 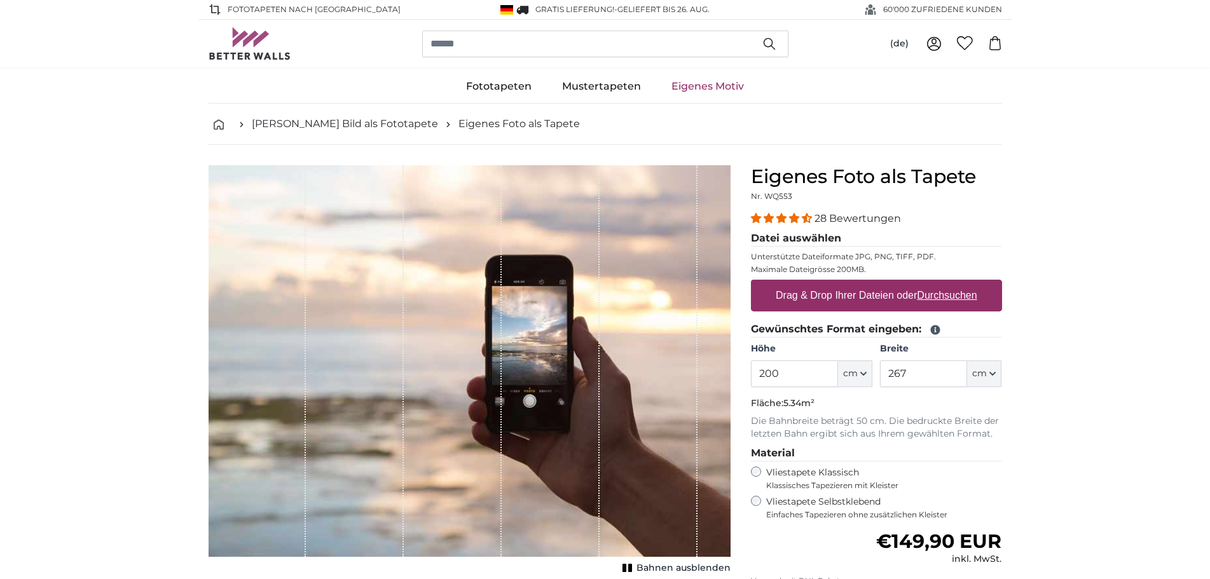 I want to click on label: Breite, so click(x=941, y=349).